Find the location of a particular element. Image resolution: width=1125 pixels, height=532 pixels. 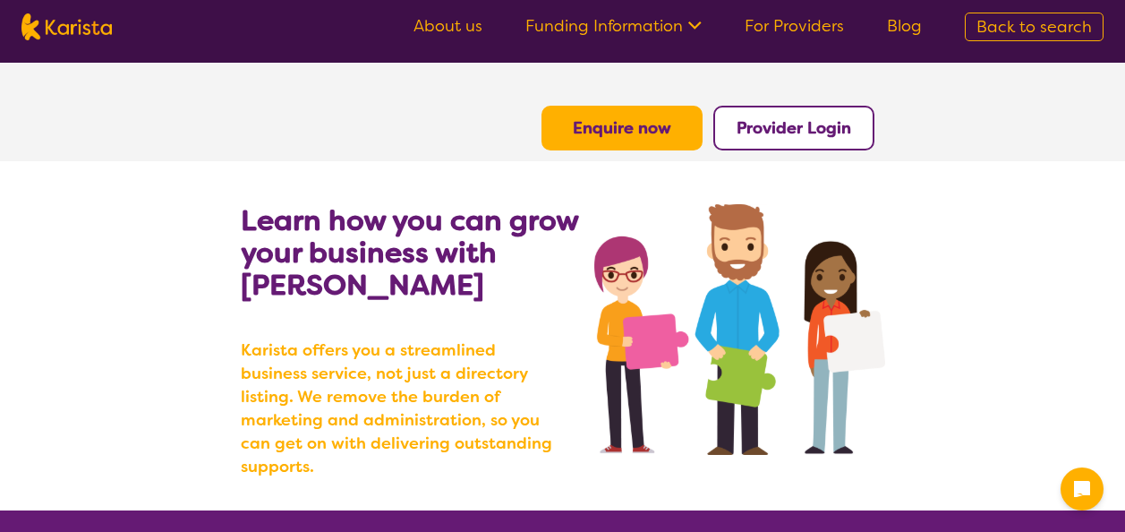

a: Enquire now is located at coordinates (622, 128).